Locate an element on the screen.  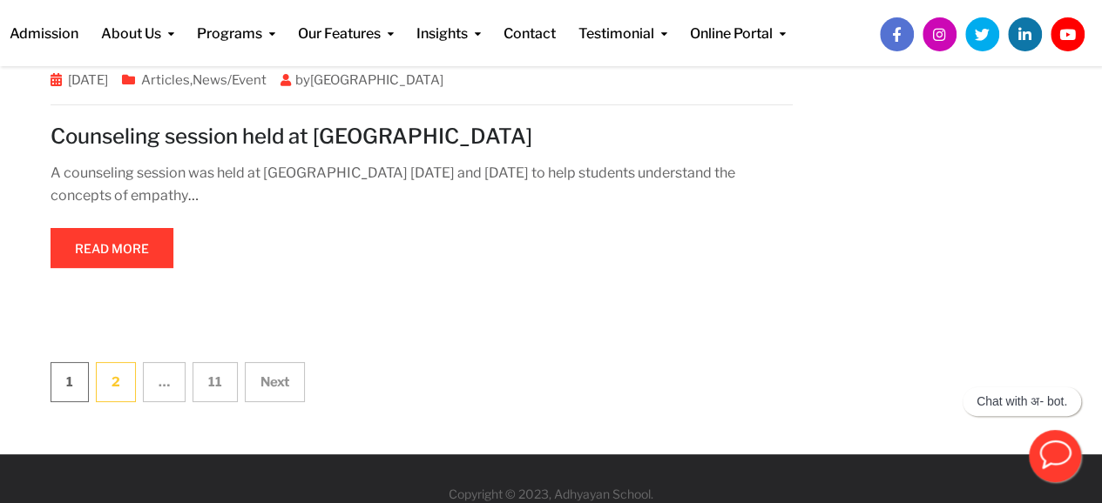
a: Read more is located at coordinates (111, 248).